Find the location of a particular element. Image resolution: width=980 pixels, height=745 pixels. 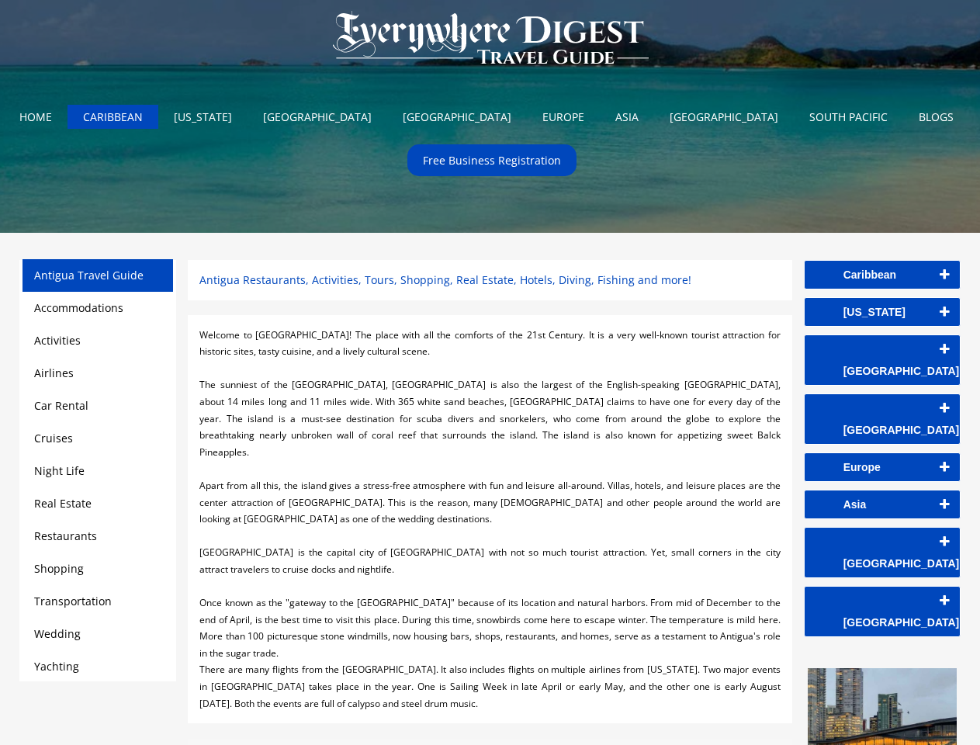

a: Wedding is located at coordinates (57, 633).